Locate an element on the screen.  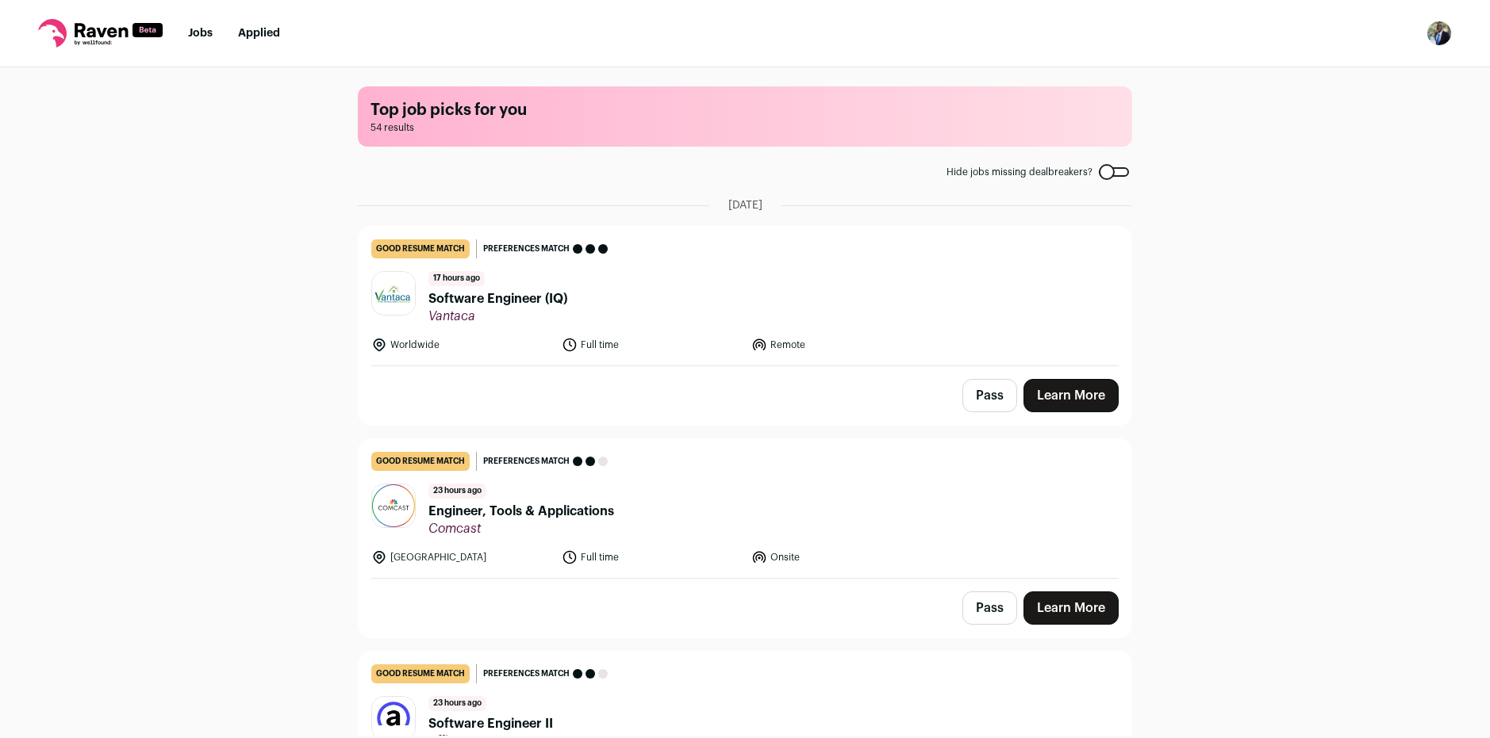
li: Worldwide is located at coordinates (462, 345).